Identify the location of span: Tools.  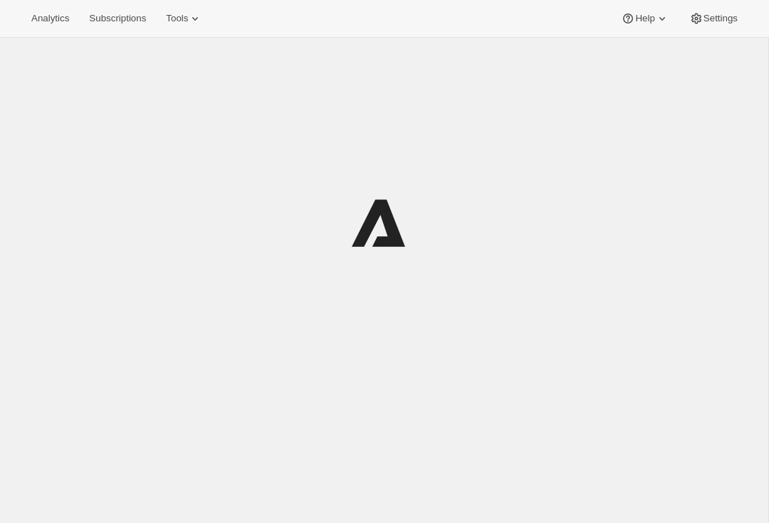
(177, 19).